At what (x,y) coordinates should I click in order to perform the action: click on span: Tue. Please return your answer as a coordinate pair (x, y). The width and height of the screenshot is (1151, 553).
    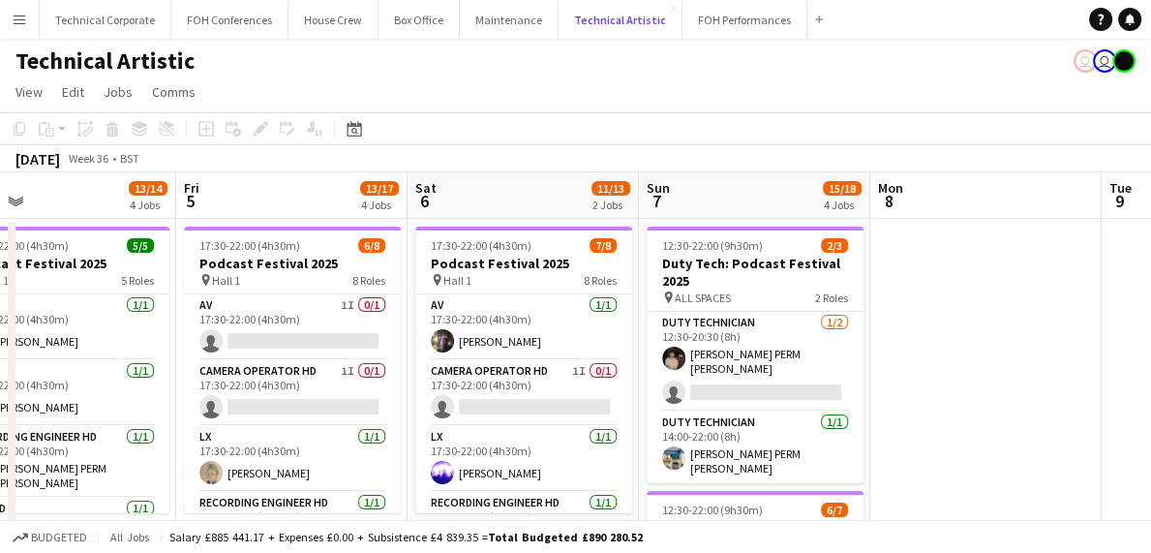
    Looking at the image, I should click on (1120, 188).